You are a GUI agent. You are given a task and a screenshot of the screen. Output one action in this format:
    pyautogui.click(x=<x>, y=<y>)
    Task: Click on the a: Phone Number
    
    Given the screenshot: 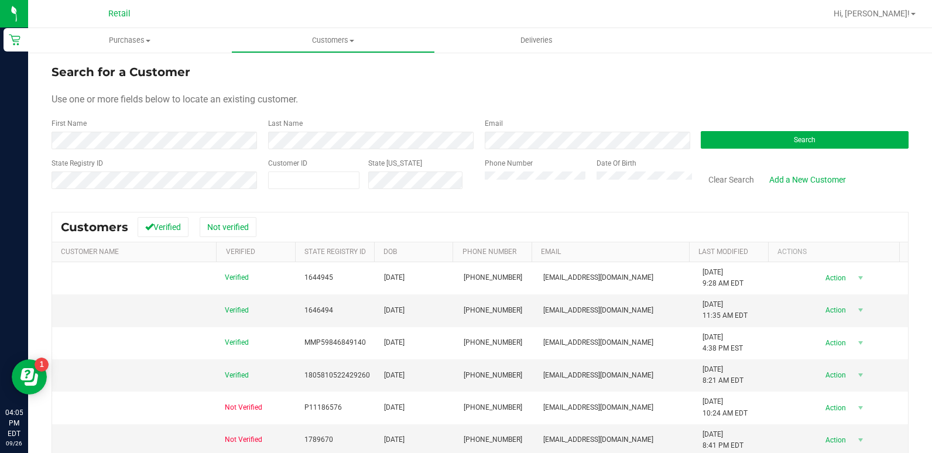 What is the action you would take?
    pyautogui.click(x=490, y=252)
    